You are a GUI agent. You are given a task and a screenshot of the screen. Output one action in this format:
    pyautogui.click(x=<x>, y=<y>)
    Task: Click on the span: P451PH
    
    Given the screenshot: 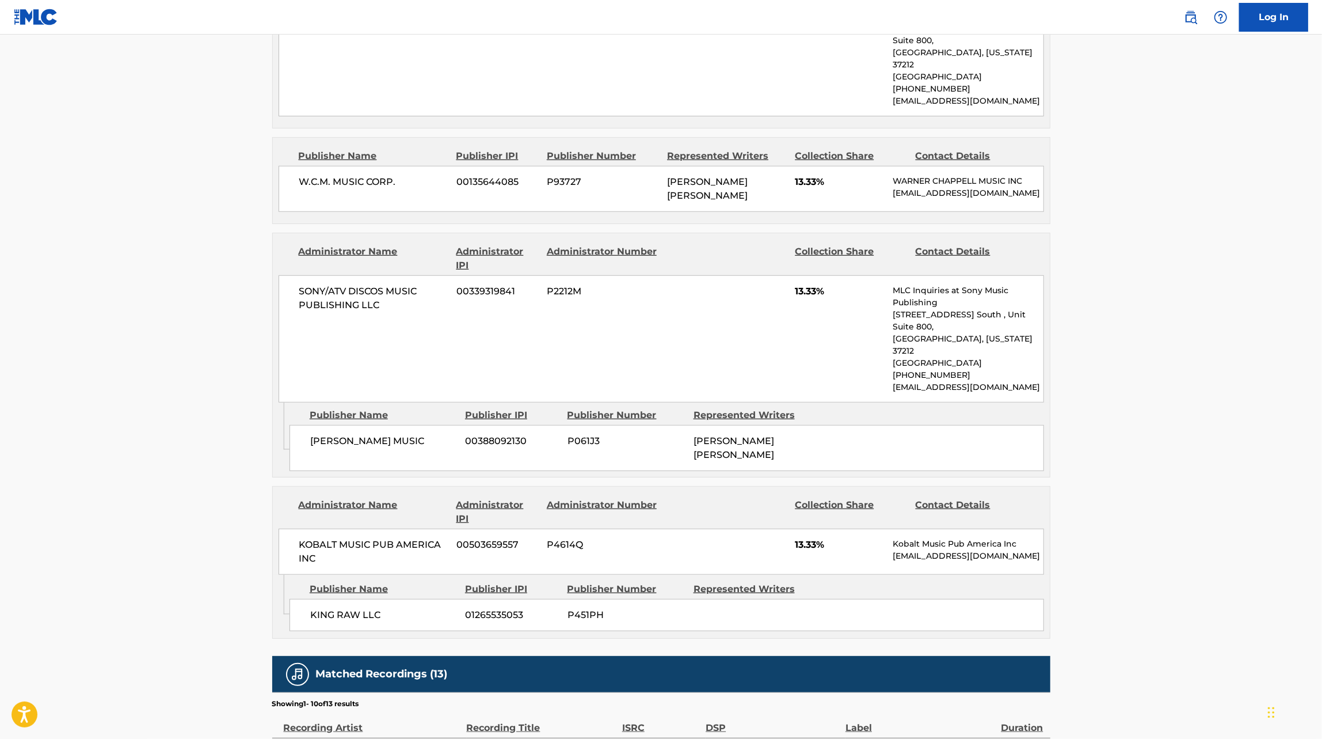 What is the action you would take?
    pyautogui.click(x=626, y=615)
    